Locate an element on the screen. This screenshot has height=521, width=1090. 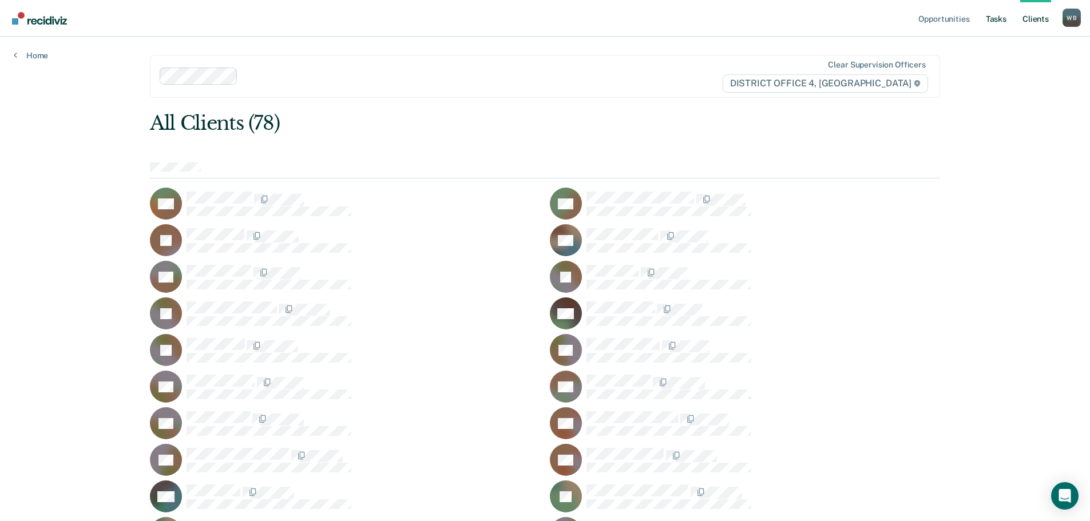
div: W B is located at coordinates (1071, 18).